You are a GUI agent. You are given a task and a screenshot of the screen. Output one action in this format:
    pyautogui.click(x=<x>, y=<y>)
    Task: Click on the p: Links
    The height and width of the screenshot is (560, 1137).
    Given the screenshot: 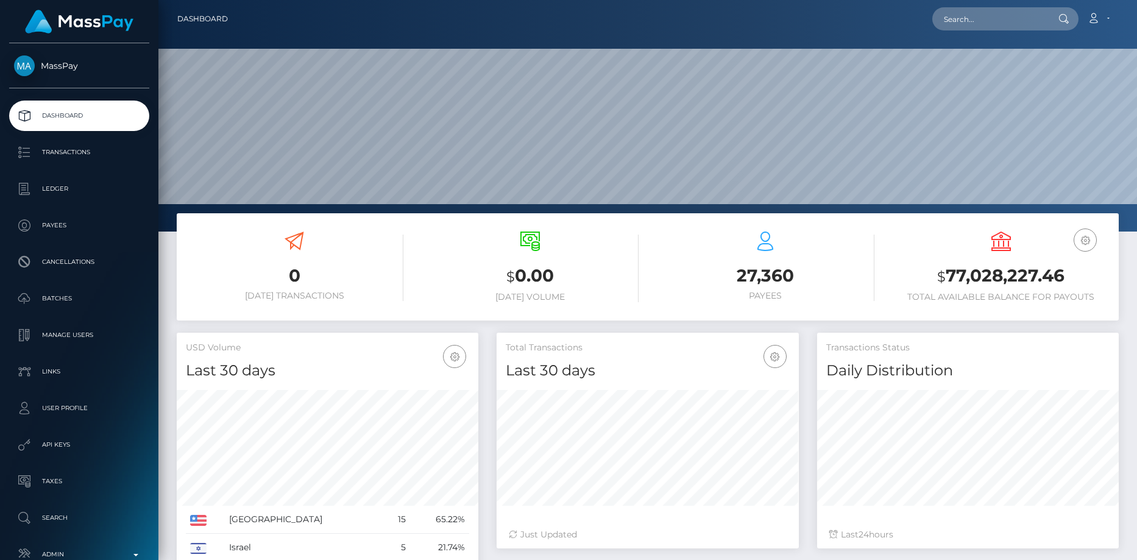 What is the action you would take?
    pyautogui.click(x=79, y=372)
    